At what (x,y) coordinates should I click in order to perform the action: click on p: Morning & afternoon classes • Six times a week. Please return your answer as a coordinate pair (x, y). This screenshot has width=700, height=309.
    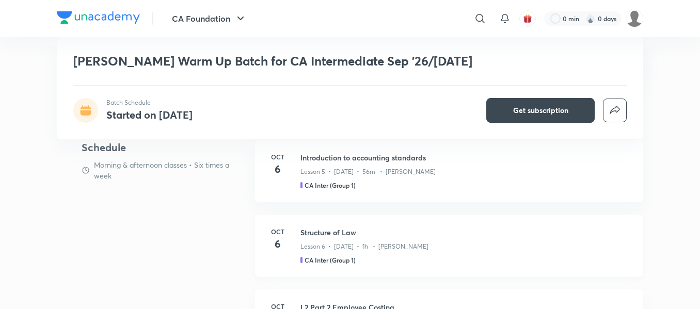
    Looking at the image, I should click on (170, 170).